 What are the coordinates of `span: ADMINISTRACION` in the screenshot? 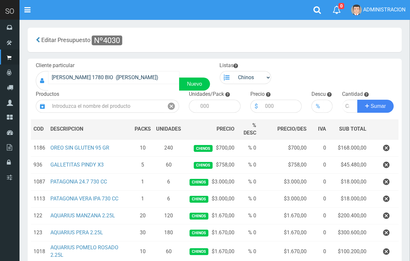 It's located at (385, 9).